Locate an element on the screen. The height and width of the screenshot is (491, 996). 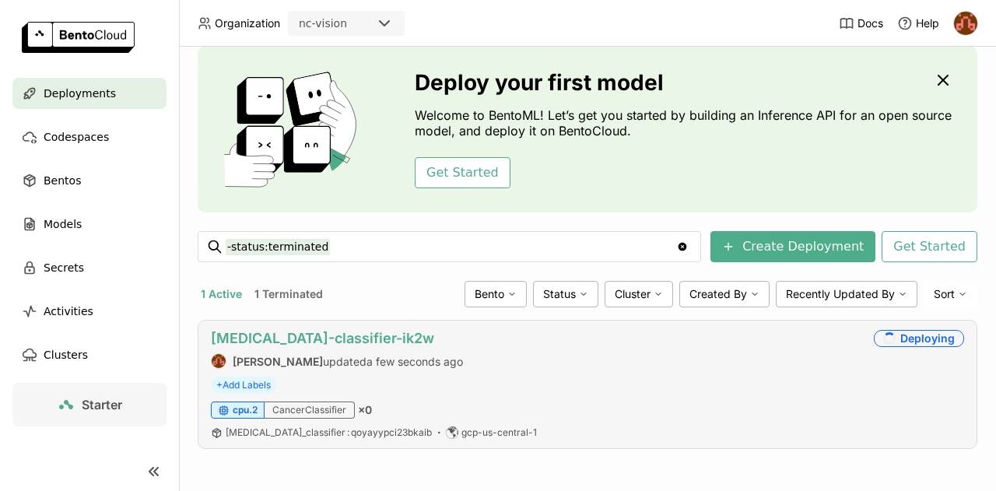
span: Clusters is located at coordinates (65, 355).